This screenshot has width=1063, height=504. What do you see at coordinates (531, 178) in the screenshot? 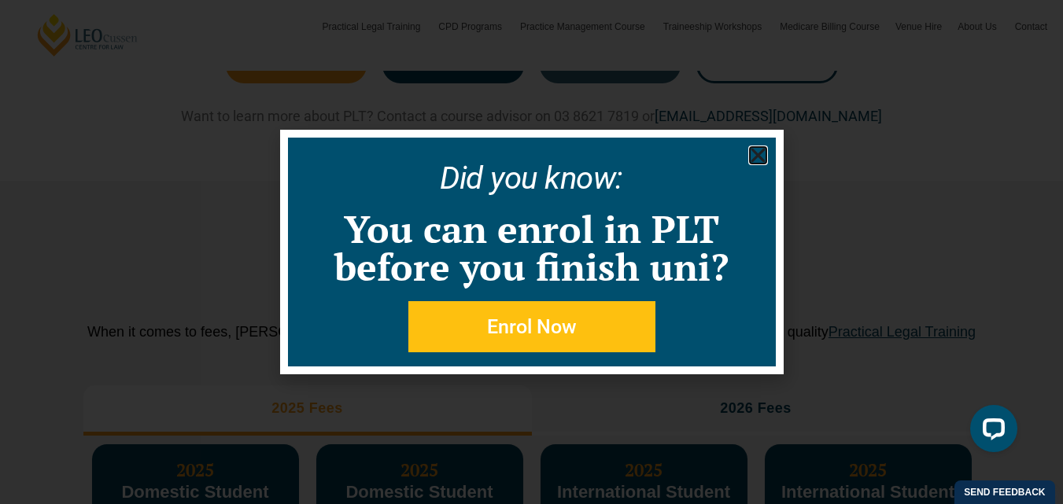
I see `a: Did you know:` at bounding box center [531, 178].